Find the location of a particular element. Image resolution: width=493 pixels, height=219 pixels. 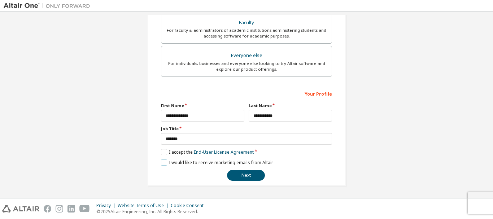

div: Website Terms of Use is located at coordinates (144, 206).